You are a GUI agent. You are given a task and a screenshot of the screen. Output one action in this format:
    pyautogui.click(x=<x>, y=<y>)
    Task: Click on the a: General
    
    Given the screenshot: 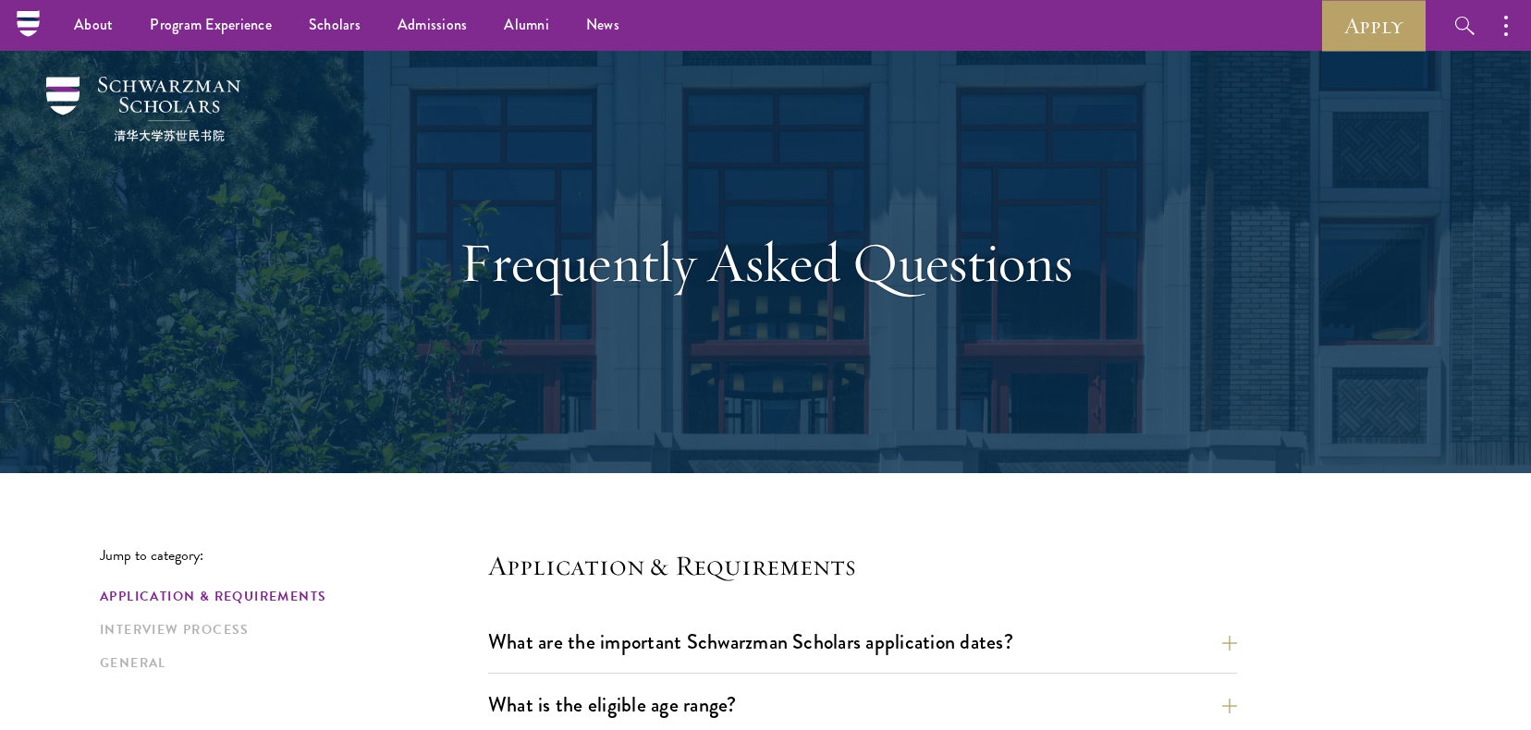 What is the action you would take?
    pyautogui.click(x=288, y=663)
    